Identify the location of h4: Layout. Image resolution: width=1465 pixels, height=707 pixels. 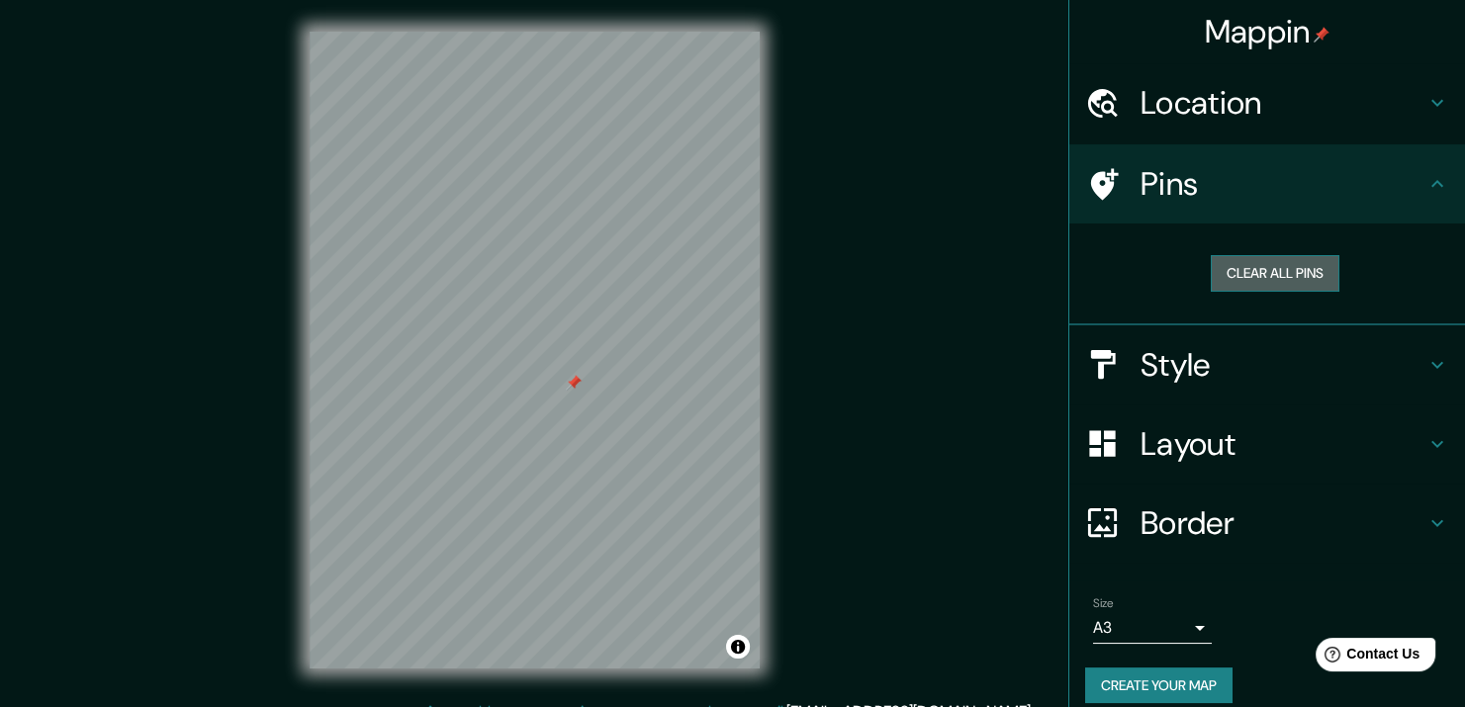
(1283, 444).